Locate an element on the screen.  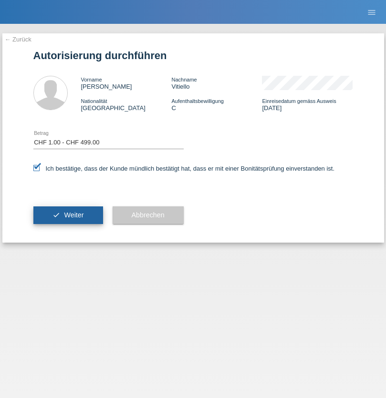
span: Einreisedatum gemäss Ausweis is located at coordinates (298, 101).